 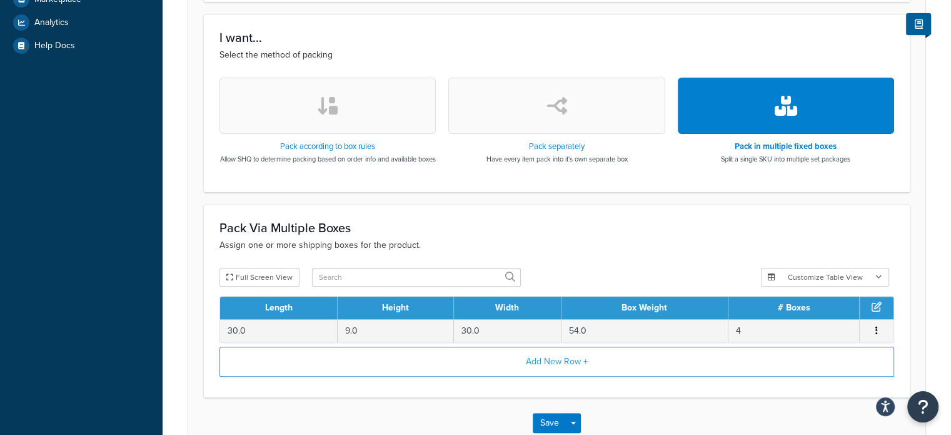 I want to click on h3: Pack in multiple fixed boxes, so click(x=785, y=146).